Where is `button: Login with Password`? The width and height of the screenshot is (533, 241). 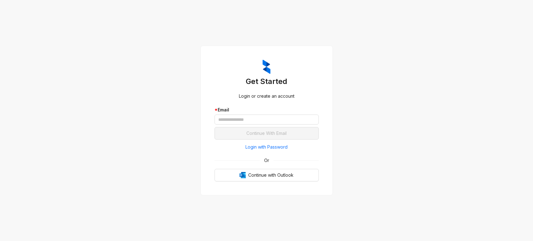
button: Login with Password is located at coordinates (267, 147).